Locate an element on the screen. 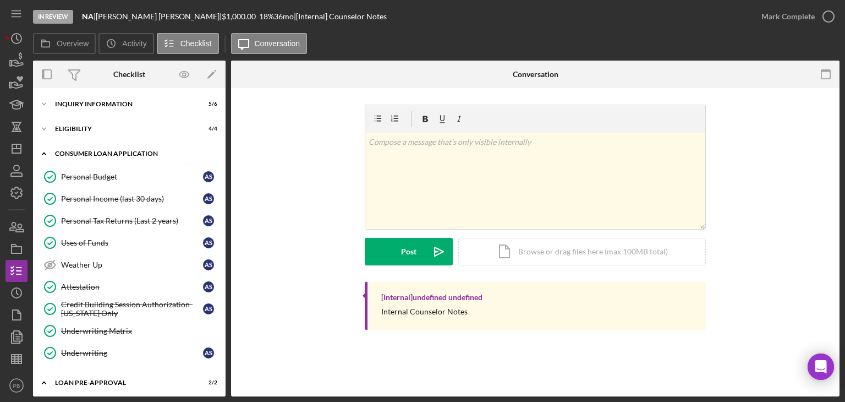 The image size is (845, 402). button: Mark Complete is located at coordinates (795, 17).